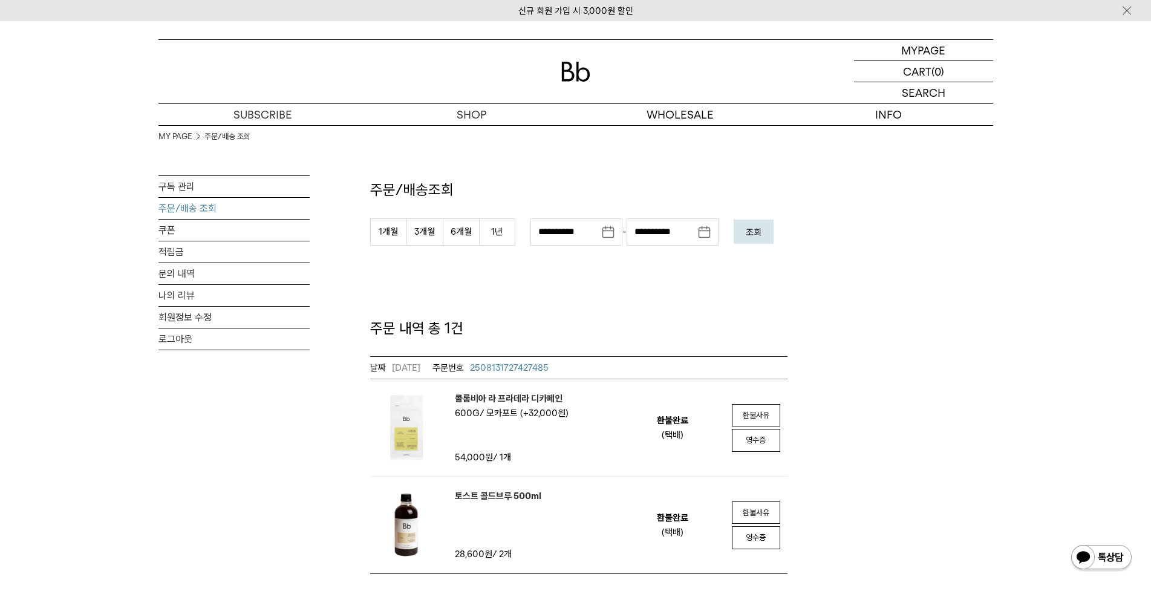 This screenshot has width=1151, height=591. What do you see at coordinates (406, 525) in the screenshot?
I see `img: 토스트 콜드브루 500ml` at bounding box center [406, 525].